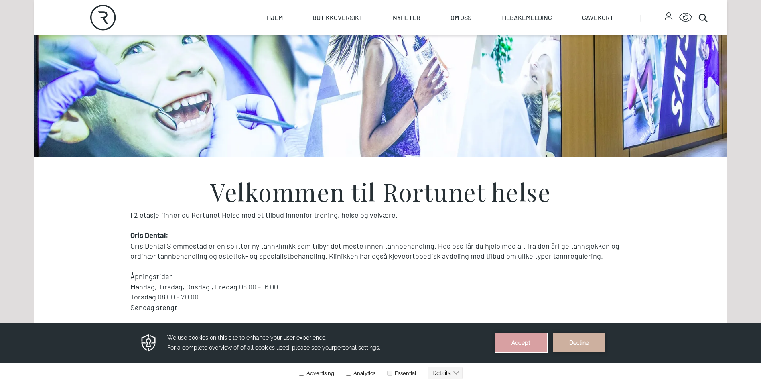  I want to click on text: Details, so click(441, 50).